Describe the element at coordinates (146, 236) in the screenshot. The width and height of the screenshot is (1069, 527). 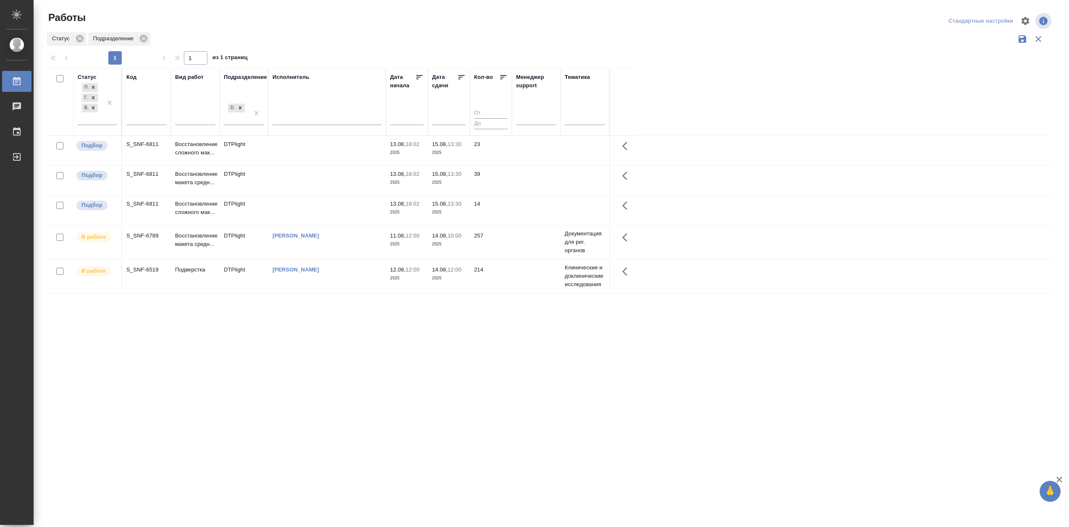
I see `div: S_SNF-6789` at that location.